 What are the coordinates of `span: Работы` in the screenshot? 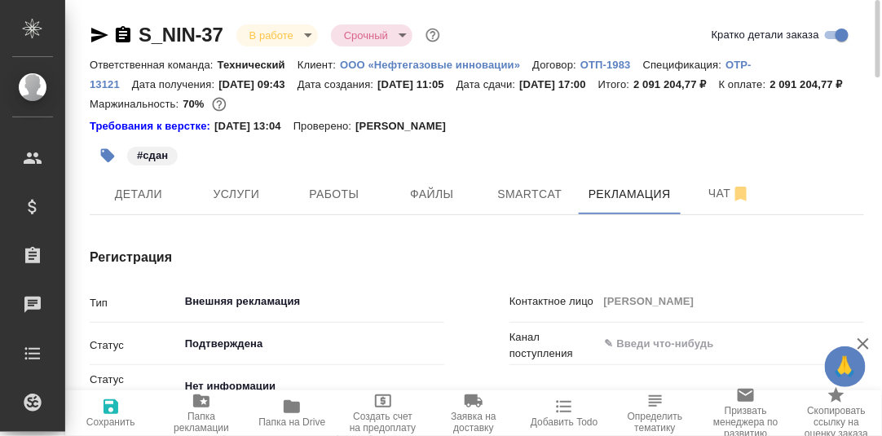 It's located at (334, 194).